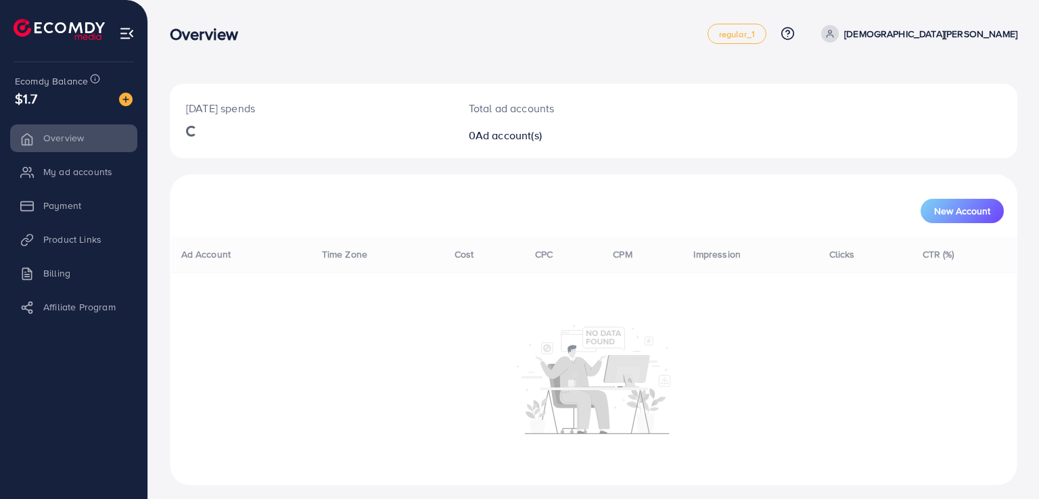  I want to click on a: logo, so click(59, 29).